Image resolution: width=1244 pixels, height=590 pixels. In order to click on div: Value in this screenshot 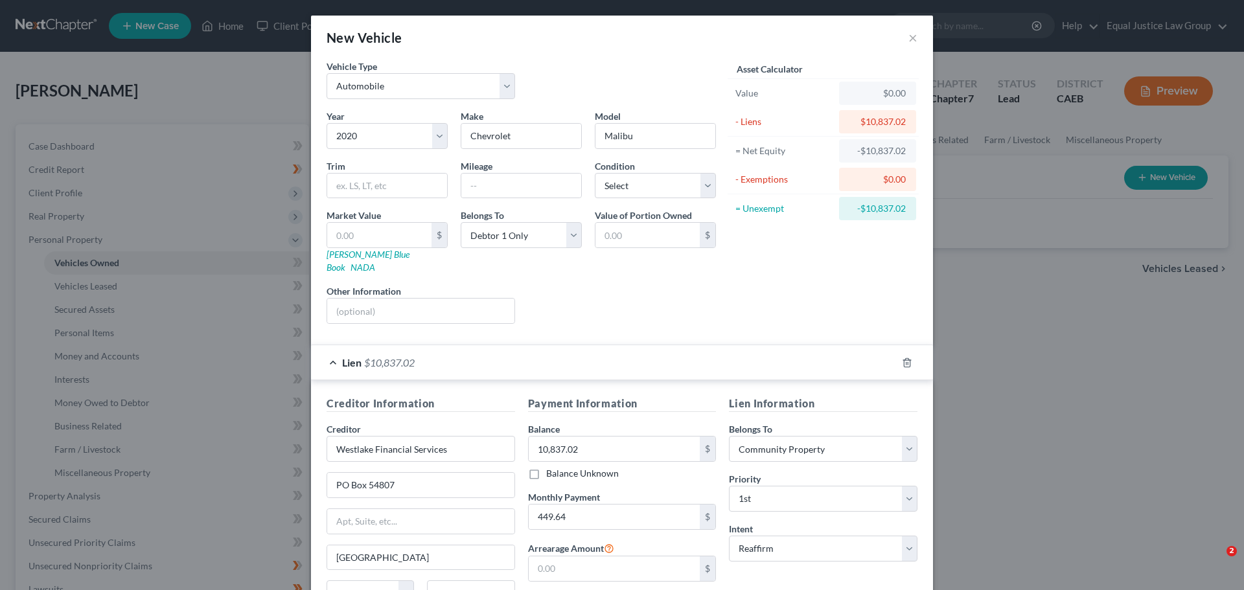, I will do `click(784, 93)`.